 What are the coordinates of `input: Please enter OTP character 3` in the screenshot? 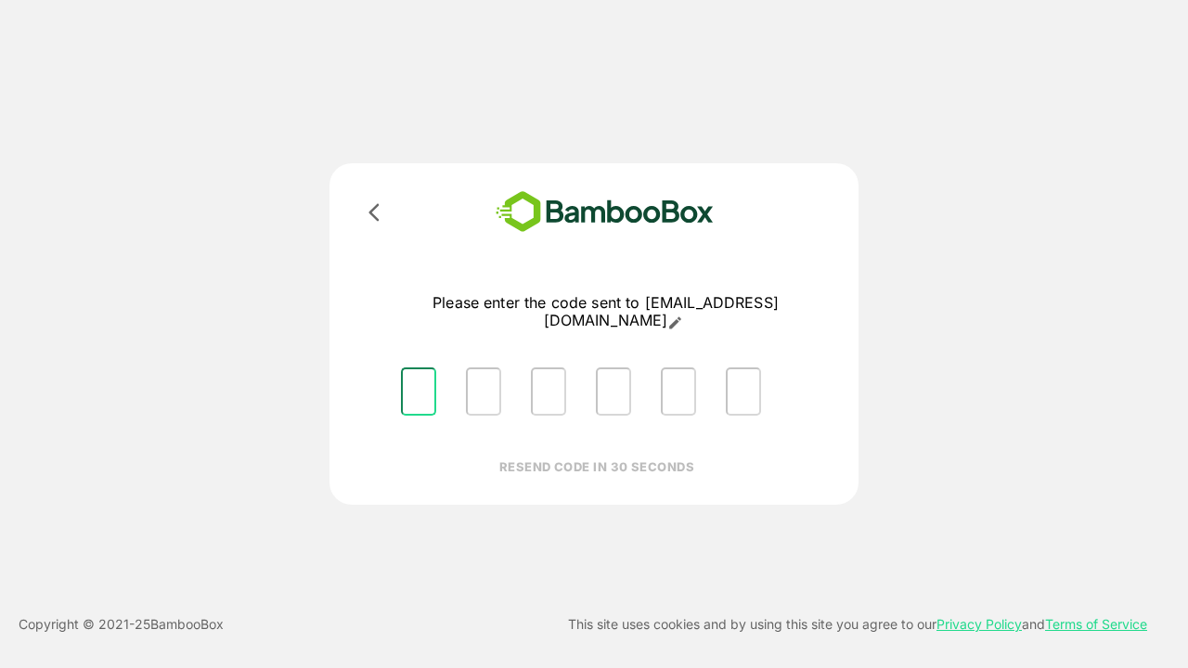 It's located at (549, 392).